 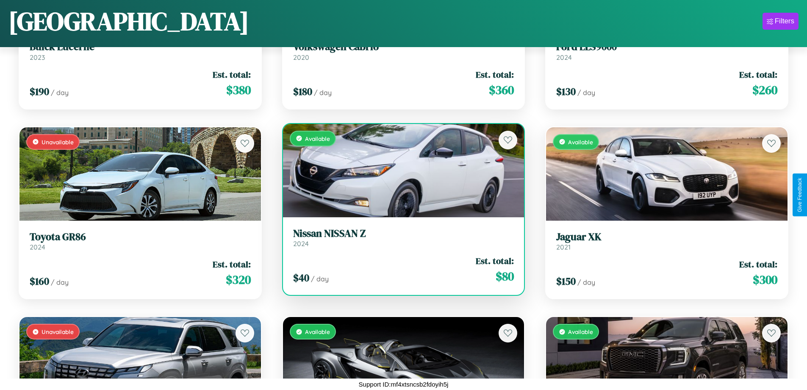 I want to click on span: $ 320, so click(x=238, y=279).